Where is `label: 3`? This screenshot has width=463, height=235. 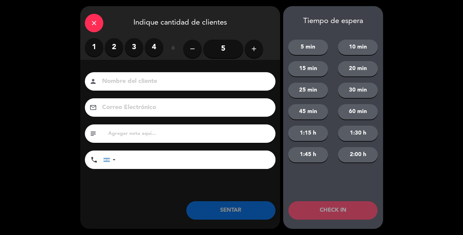 label: 3 is located at coordinates (134, 47).